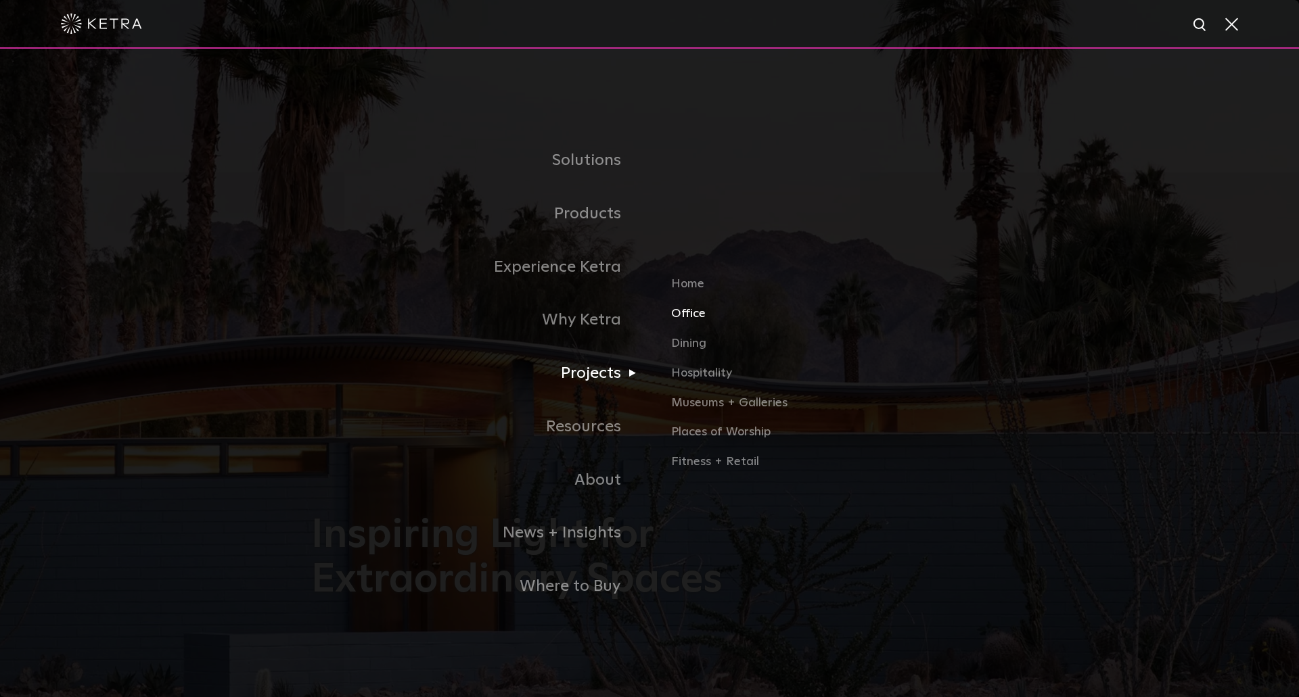 The image size is (1299, 697). Describe the element at coordinates (480, 320) in the screenshot. I see `a: Why Ketra` at that location.